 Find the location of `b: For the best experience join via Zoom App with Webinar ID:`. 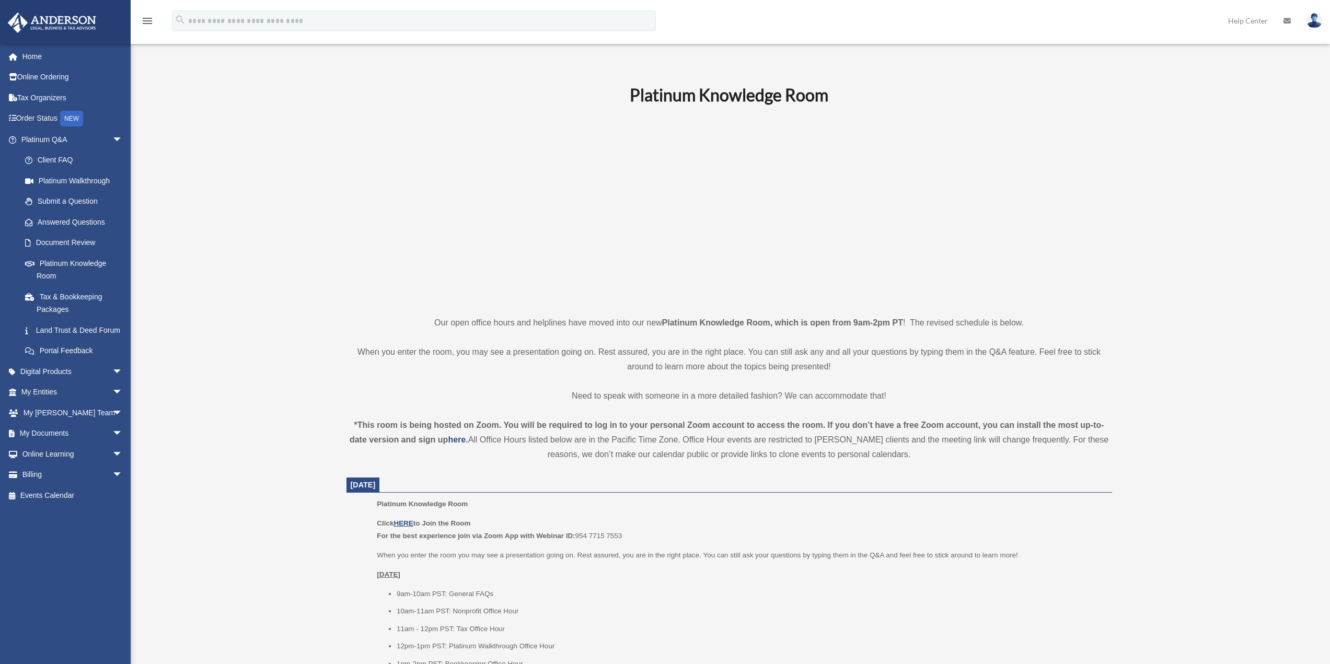

b: For the best experience join via Zoom App with Webinar ID: is located at coordinates (476, 536).